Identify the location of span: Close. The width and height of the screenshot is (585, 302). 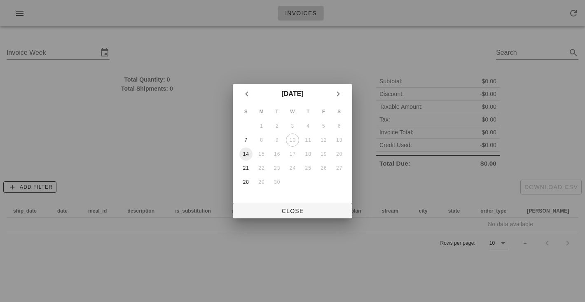
(293, 211).